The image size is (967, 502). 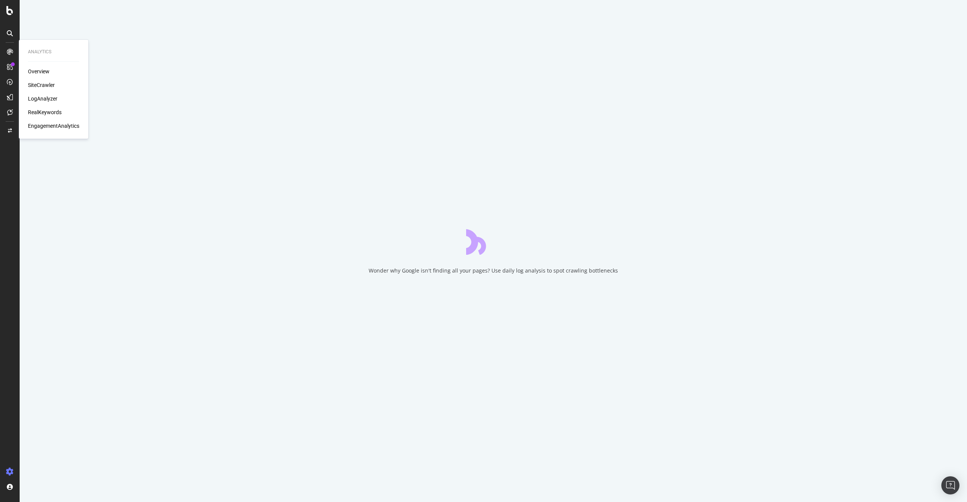 I want to click on div: Overview, so click(x=39, y=71).